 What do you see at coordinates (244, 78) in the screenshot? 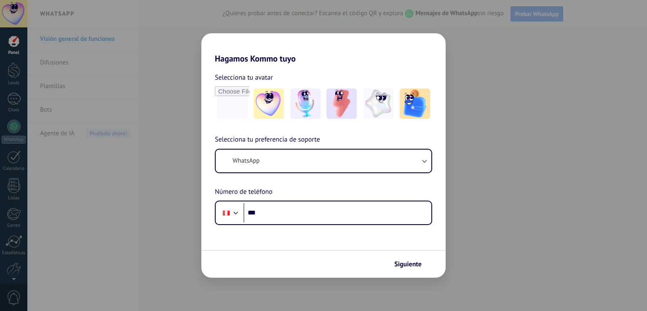
I see `span: Selecciona tu avatar` at bounding box center [244, 78].